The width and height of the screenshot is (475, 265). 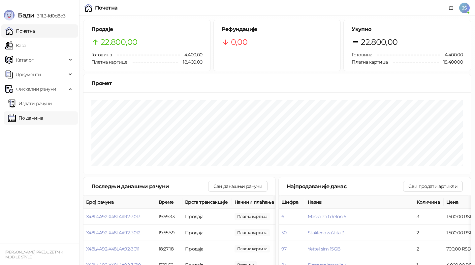 What do you see at coordinates (120, 202) in the screenshot?
I see `th: Број рачуна` at bounding box center [120, 202].